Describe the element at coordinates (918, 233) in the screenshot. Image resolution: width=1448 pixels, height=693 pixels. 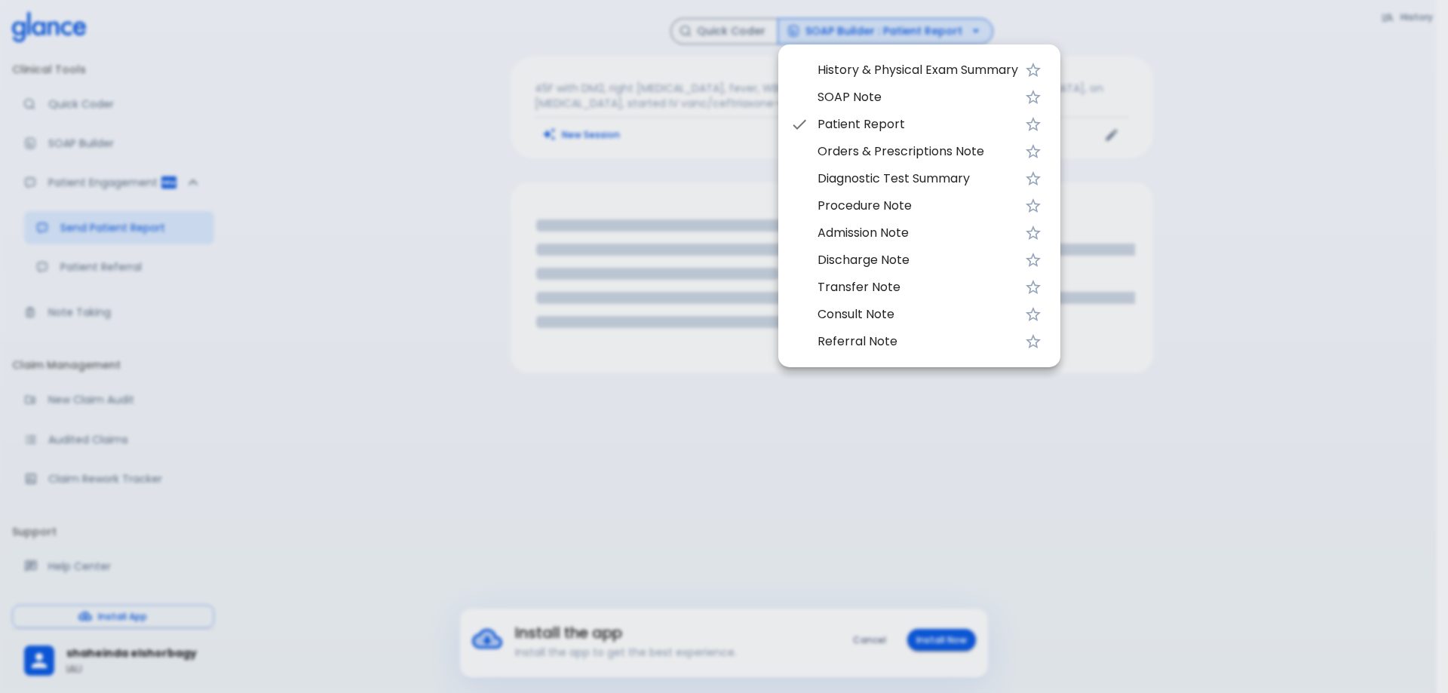
I see `span: Admission Note` at that location.